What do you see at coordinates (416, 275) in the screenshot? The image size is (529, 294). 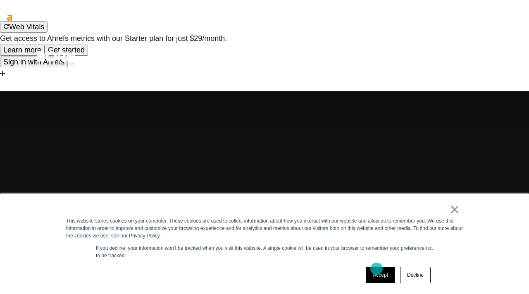 I see `a: Decline` at bounding box center [416, 275].